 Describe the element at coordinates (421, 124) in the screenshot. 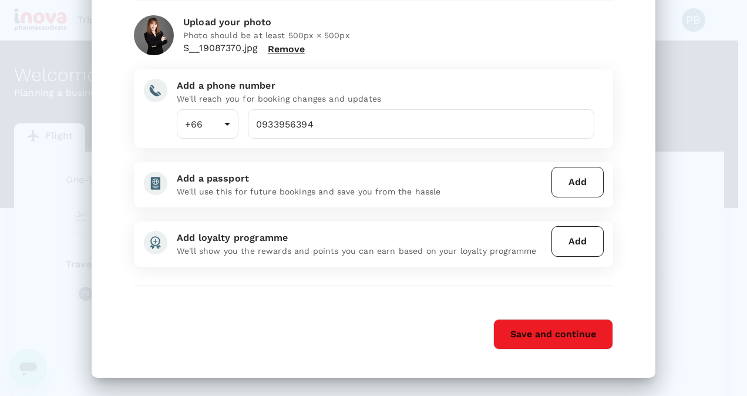

I see `input: Your phone number` at that location.